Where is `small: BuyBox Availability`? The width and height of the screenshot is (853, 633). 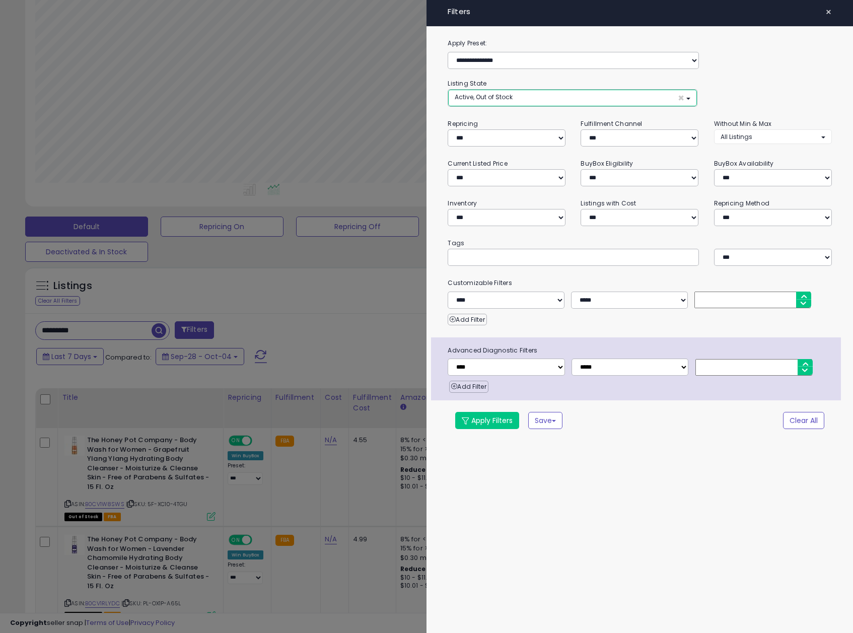
small: BuyBox Availability is located at coordinates (743, 163).